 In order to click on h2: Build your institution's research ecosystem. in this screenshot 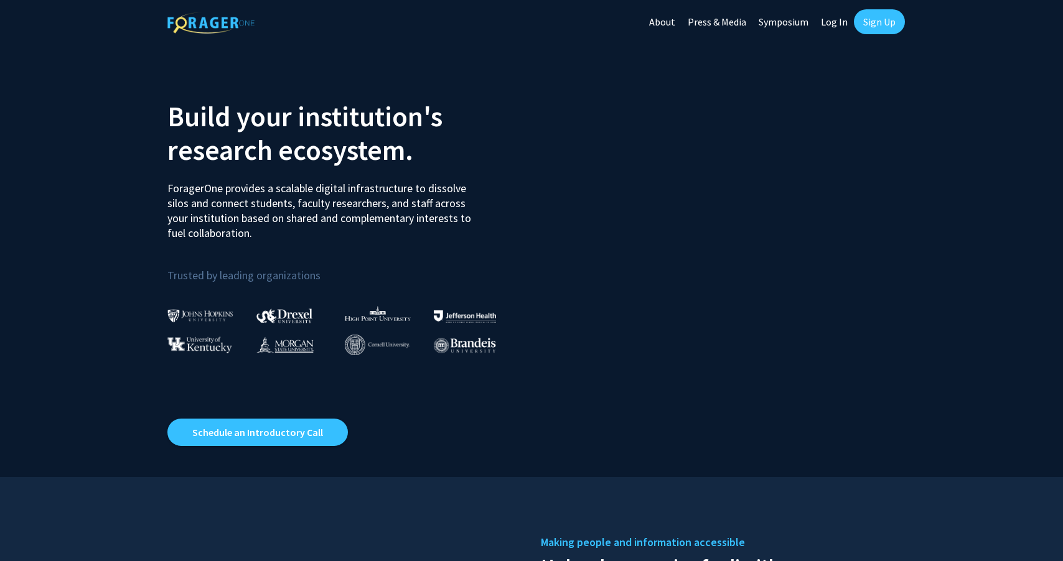, I will do `click(345, 133)`.